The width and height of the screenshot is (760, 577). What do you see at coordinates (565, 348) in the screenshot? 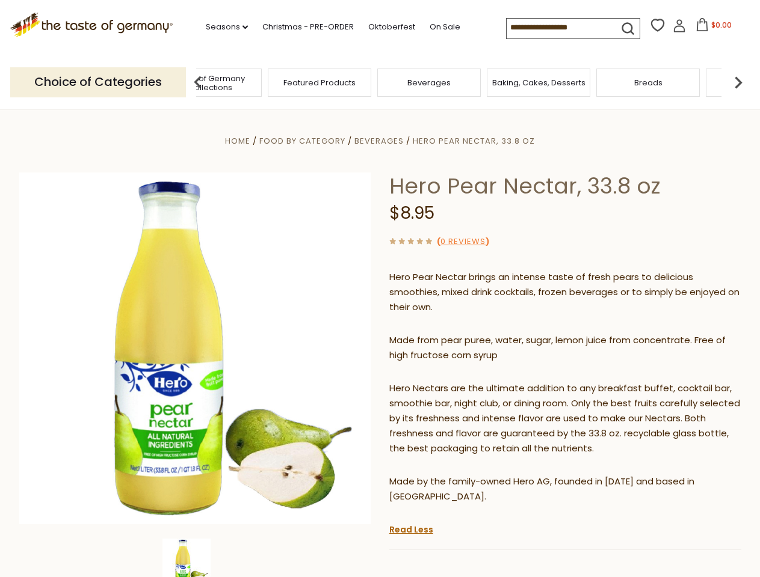
I see `p: Made from pear puree, water, sugar, lemon juice from concentrate. Free of high fructose corn syrup​` at bounding box center [565, 348].